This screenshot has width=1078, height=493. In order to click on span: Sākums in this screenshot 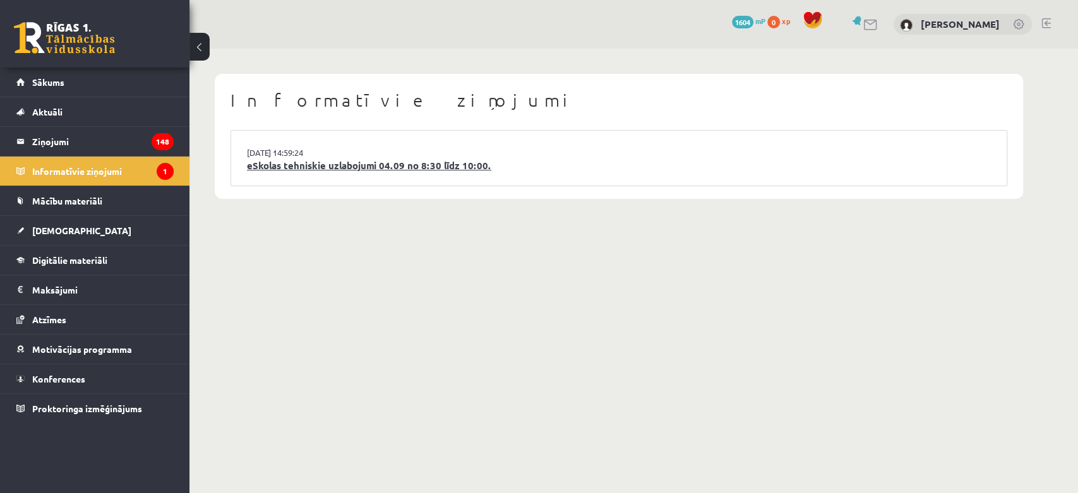, I will do `click(48, 82)`.